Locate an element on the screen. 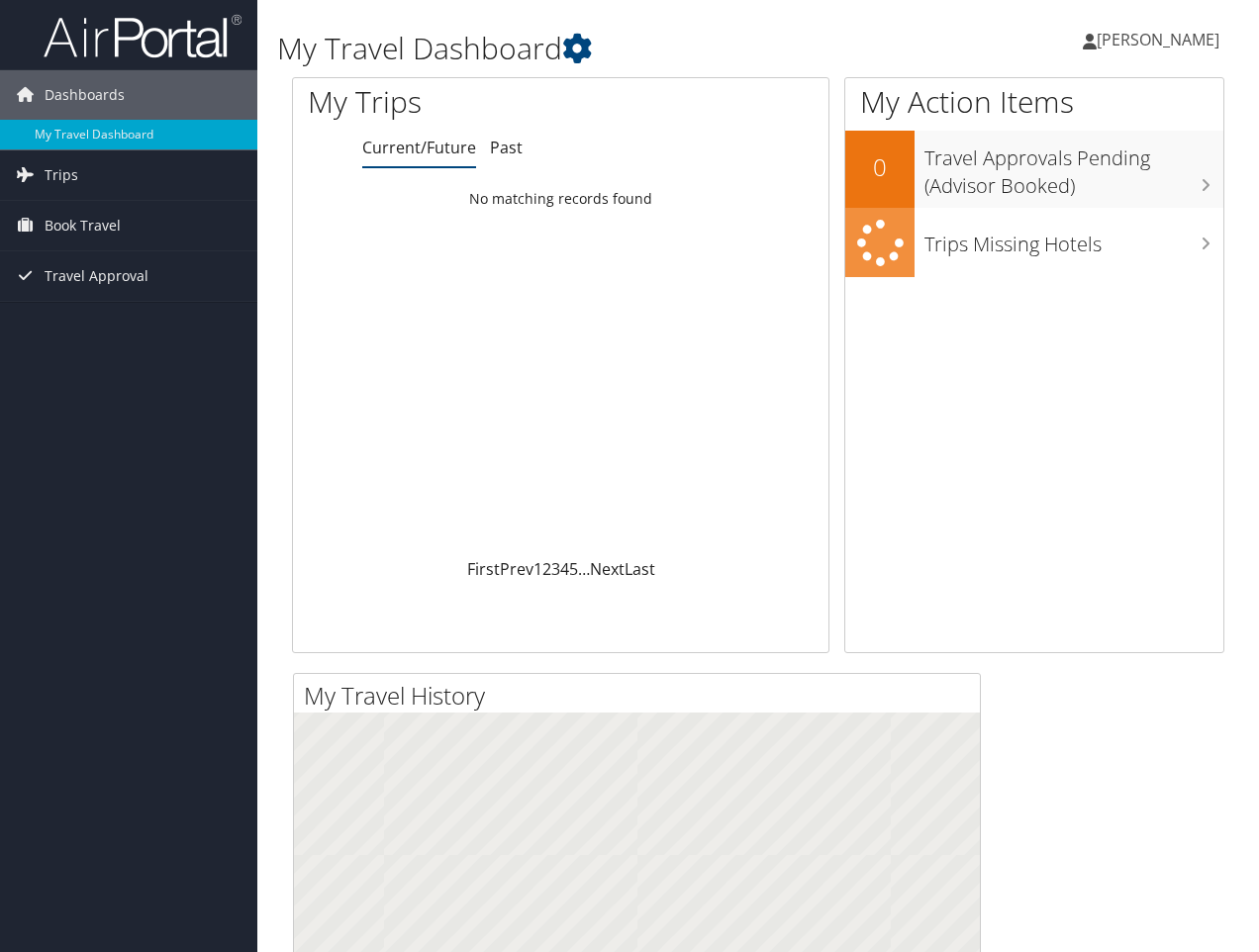 The height and width of the screenshot is (952, 1259). span: Trips is located at coordinates (62, 175).